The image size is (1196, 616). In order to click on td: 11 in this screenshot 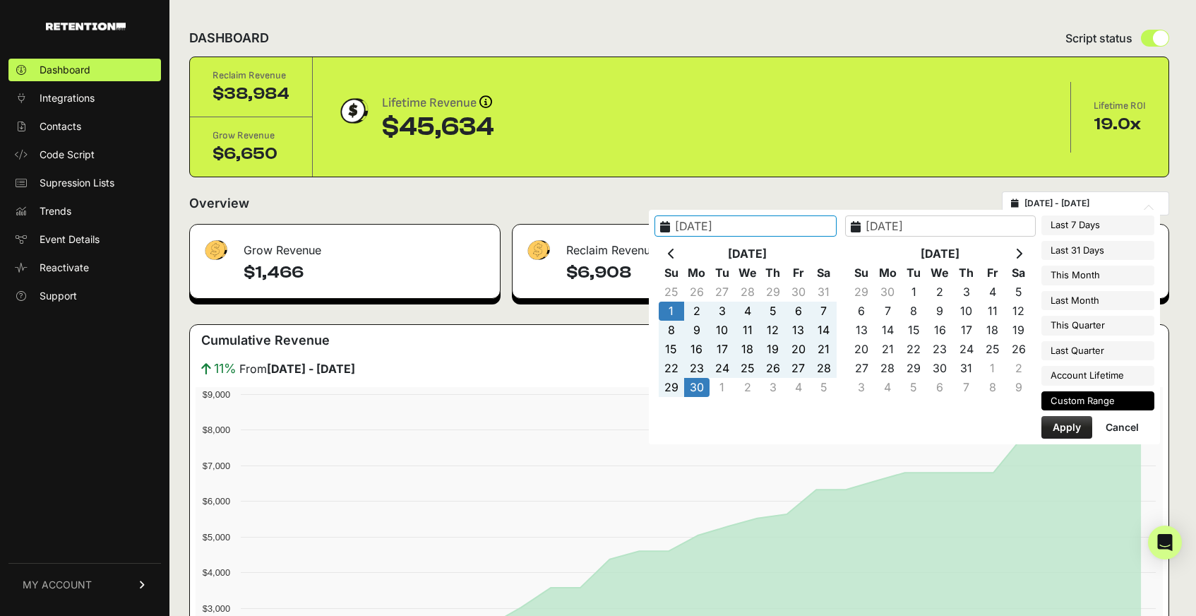, I will do `click(748, 330)`.